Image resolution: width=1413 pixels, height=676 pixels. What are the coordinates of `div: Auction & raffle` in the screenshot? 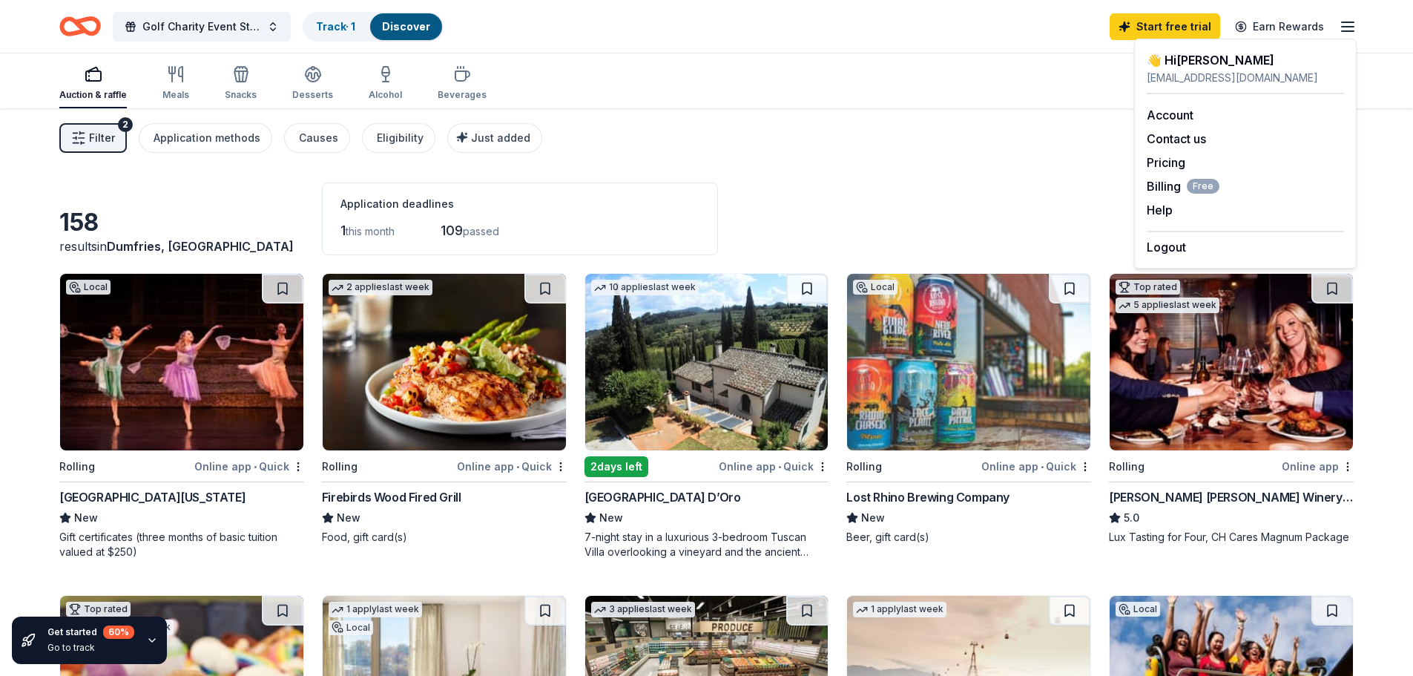 It's located at (93, 95).